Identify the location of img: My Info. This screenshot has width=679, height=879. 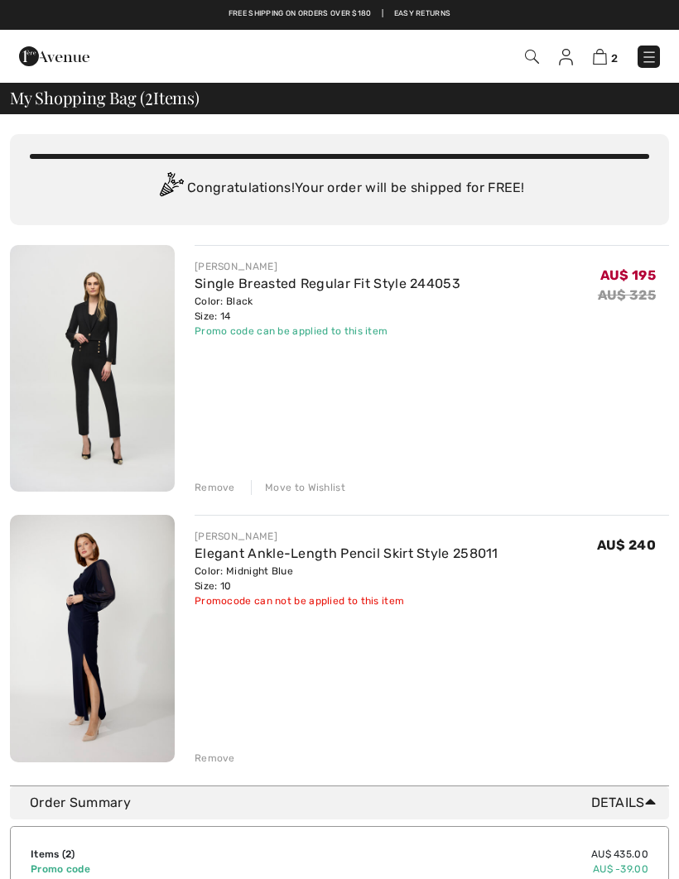
(565, 57).